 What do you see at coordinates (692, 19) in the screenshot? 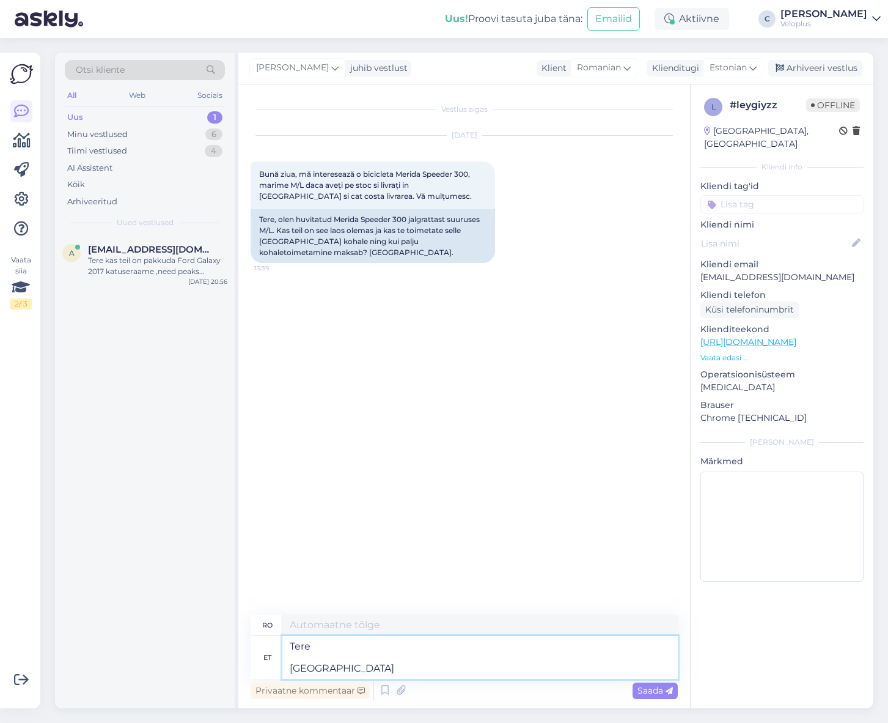
I see `div: Aktiivne` at bounding box center [692, 19].